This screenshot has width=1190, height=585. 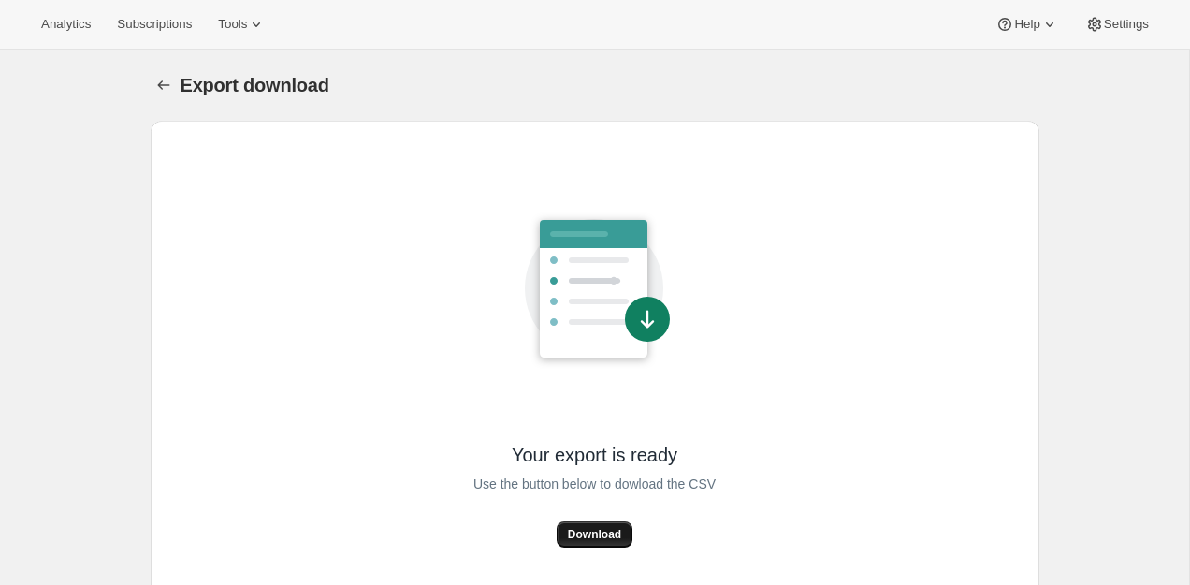 What do you see at coordinates (164, 85) in the screenshot?
I see `button: Export download` at bounding box center [164, 85].